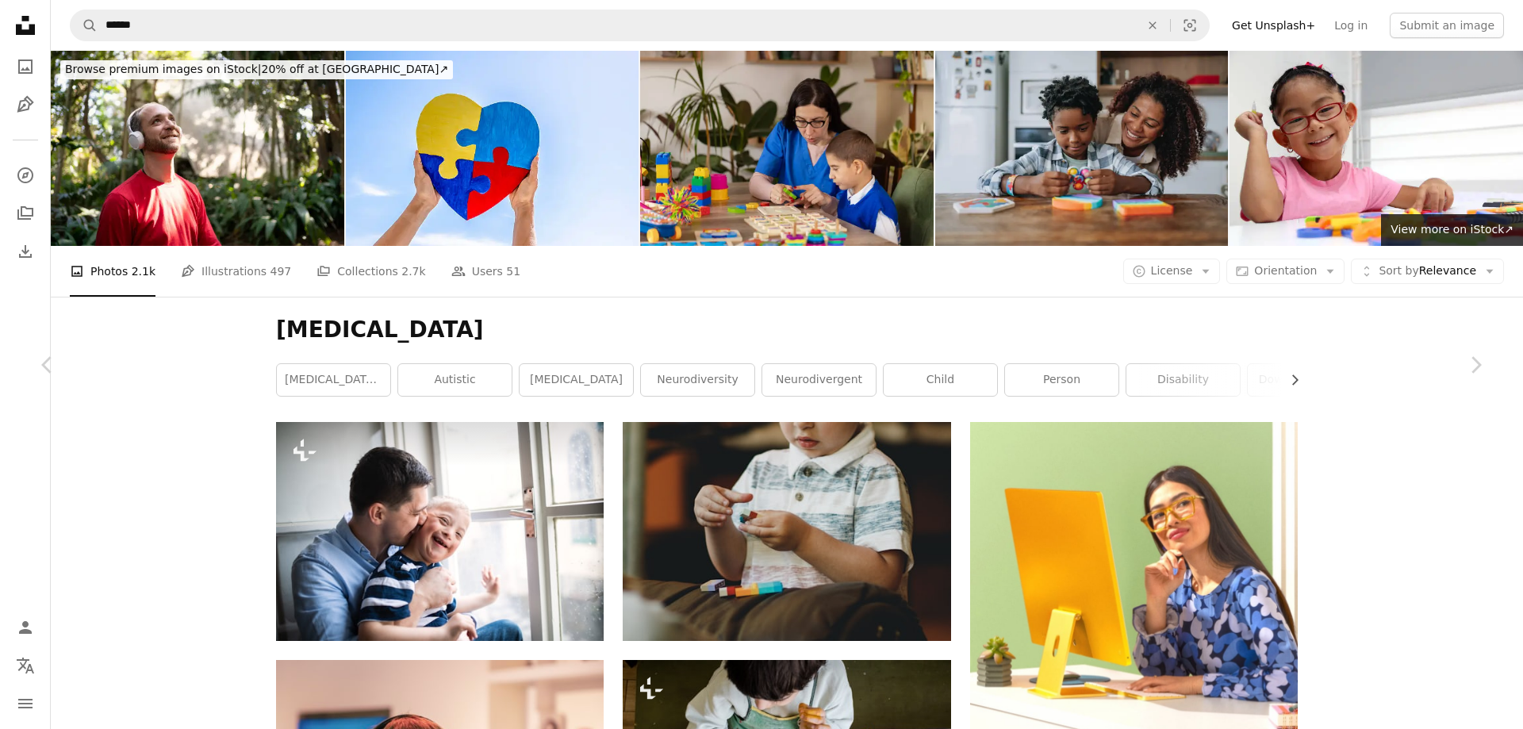 The image size is (1523, 729). What do you see at coordinates (486, 271) in the screenshot?
I see `a: Users 51` at bounding box center [486, 271].